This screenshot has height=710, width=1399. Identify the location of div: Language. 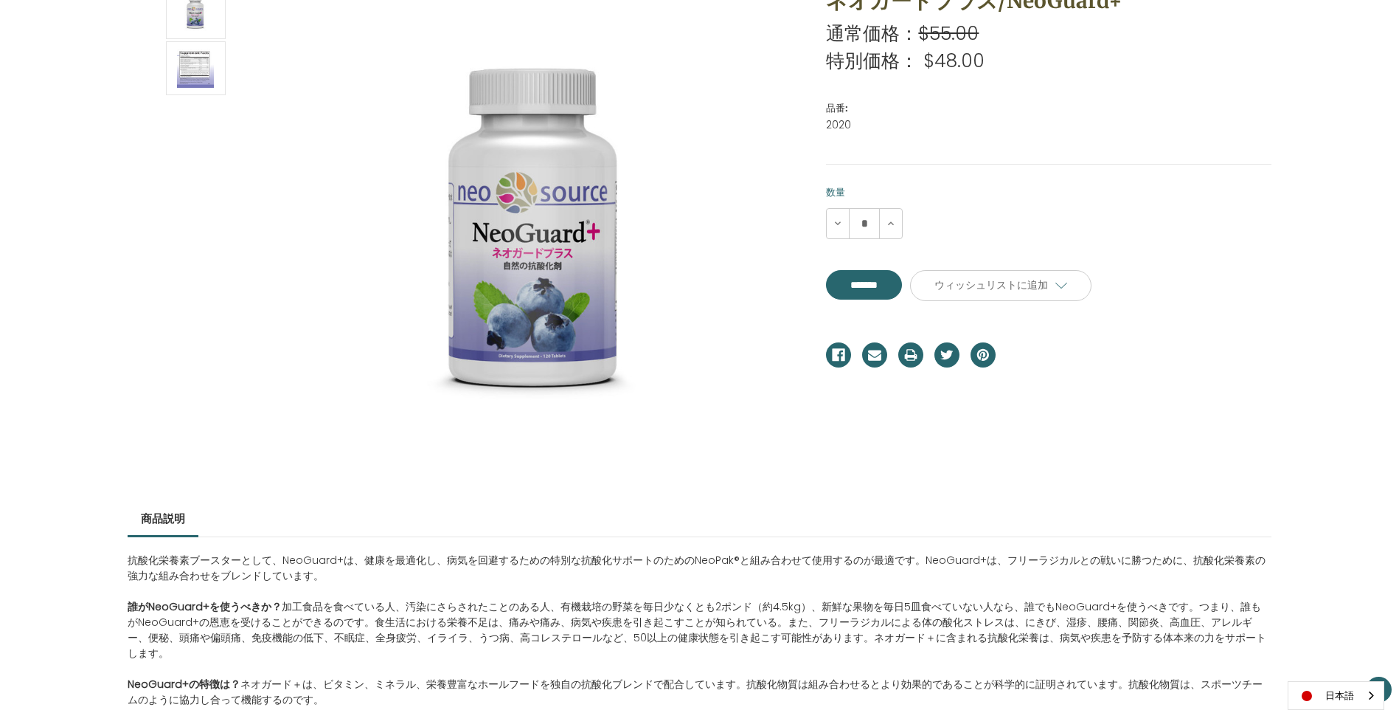
(1336, 695).